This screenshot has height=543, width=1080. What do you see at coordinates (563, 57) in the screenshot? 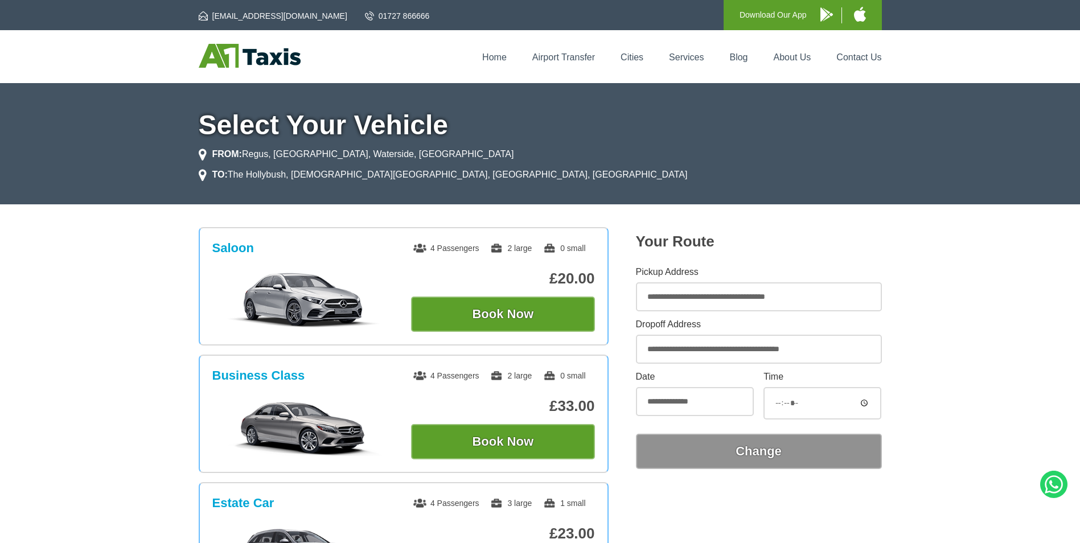
I see `a: Airport Transfer` at bounding box center [563, 57].